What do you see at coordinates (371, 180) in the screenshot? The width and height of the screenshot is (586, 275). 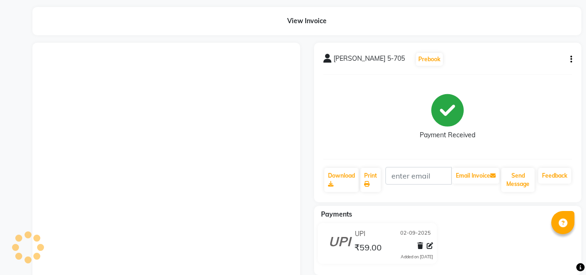 I see `a: Print` at bounding box center [371, 180].